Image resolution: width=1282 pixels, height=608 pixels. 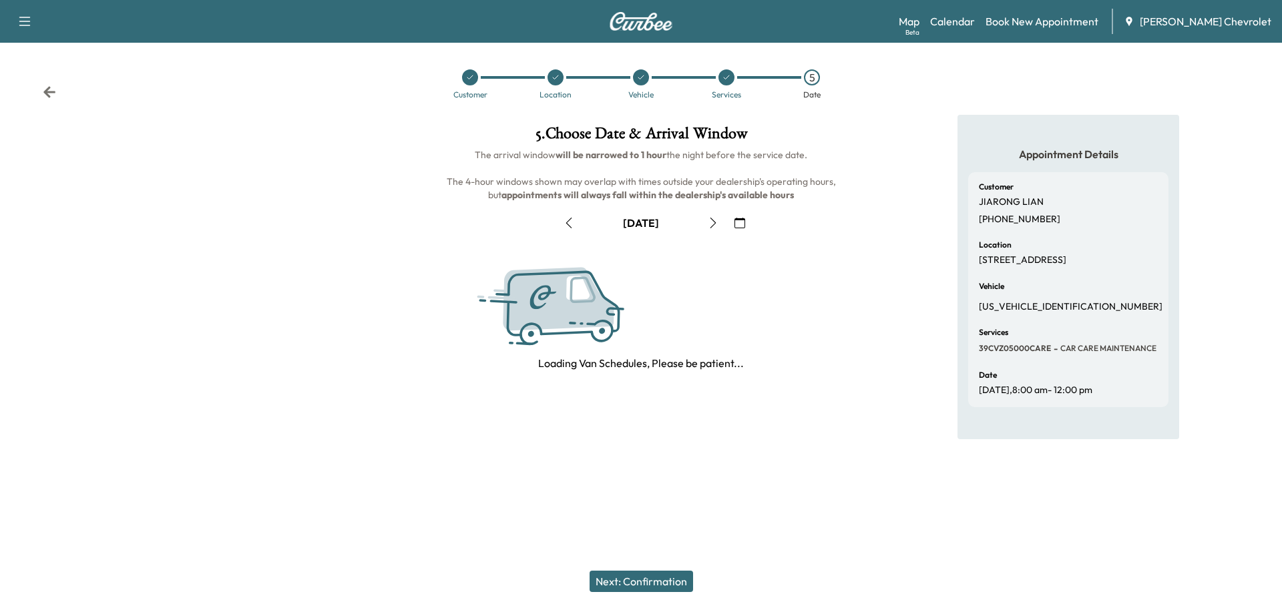 What do you see at coordinates (642, 175) in the screenshot?
I see `span: The arrival window the night before the service date. The 4-hour windows shown may overlap with t...` at bounding box center [642, 175].